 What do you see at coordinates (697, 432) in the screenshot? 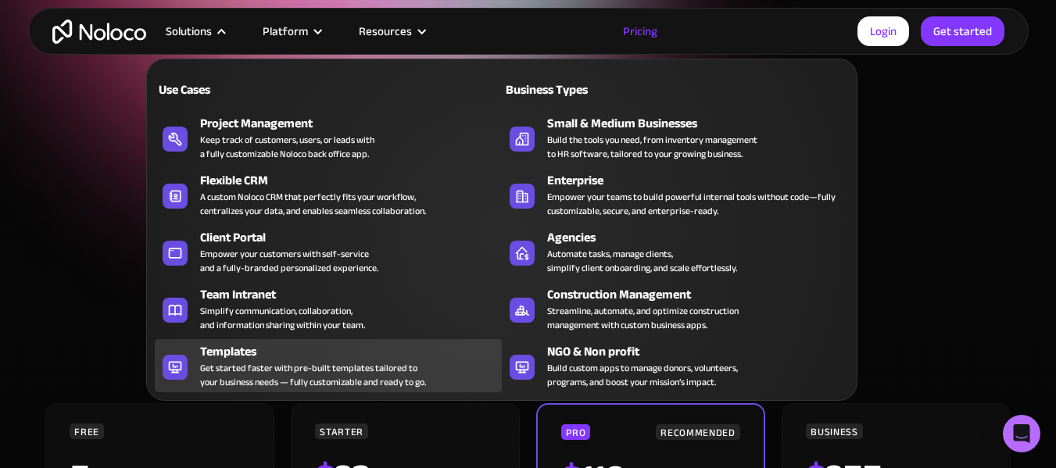
I see `div: RECOMMENDED` at bounding box center [697, 432].